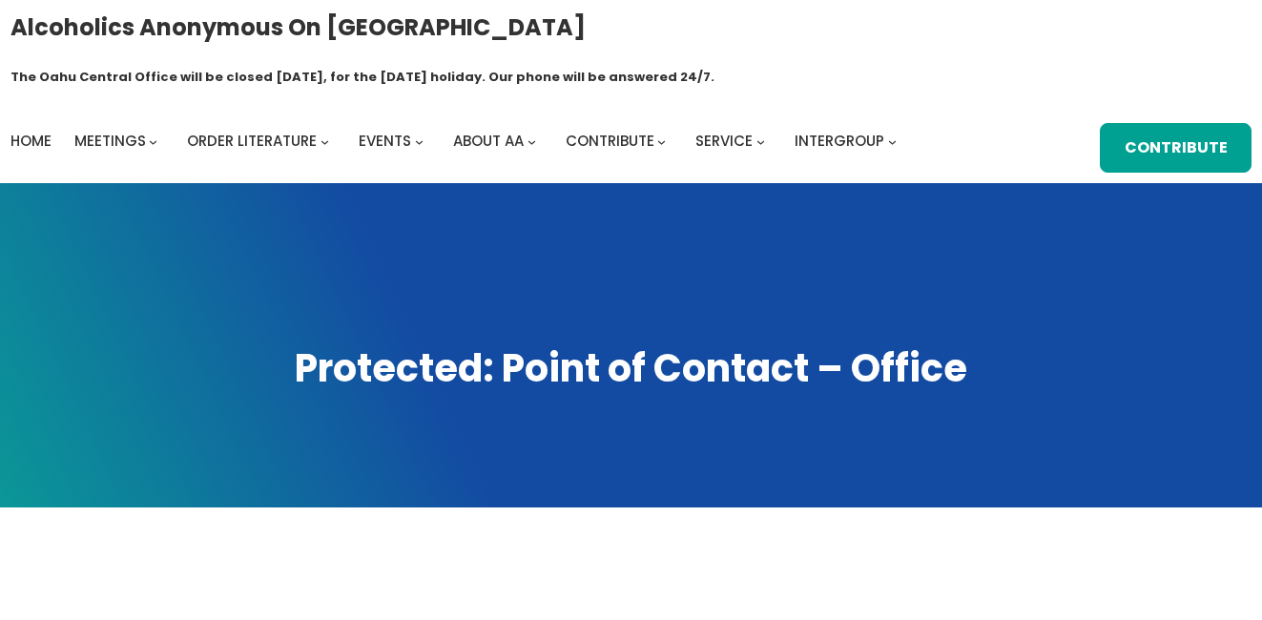  What do you see at coordinates (419, 141) in the screenshot?
I see `button: Events submenu` at bounding box center [419, 141].